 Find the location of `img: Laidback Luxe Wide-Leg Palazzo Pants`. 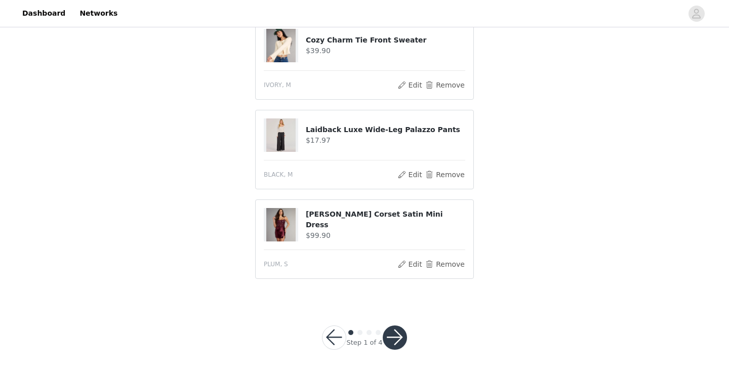

img: Laidback Luxe Wide-Leg Palazzo Pants is located at coordinates (281, 135).